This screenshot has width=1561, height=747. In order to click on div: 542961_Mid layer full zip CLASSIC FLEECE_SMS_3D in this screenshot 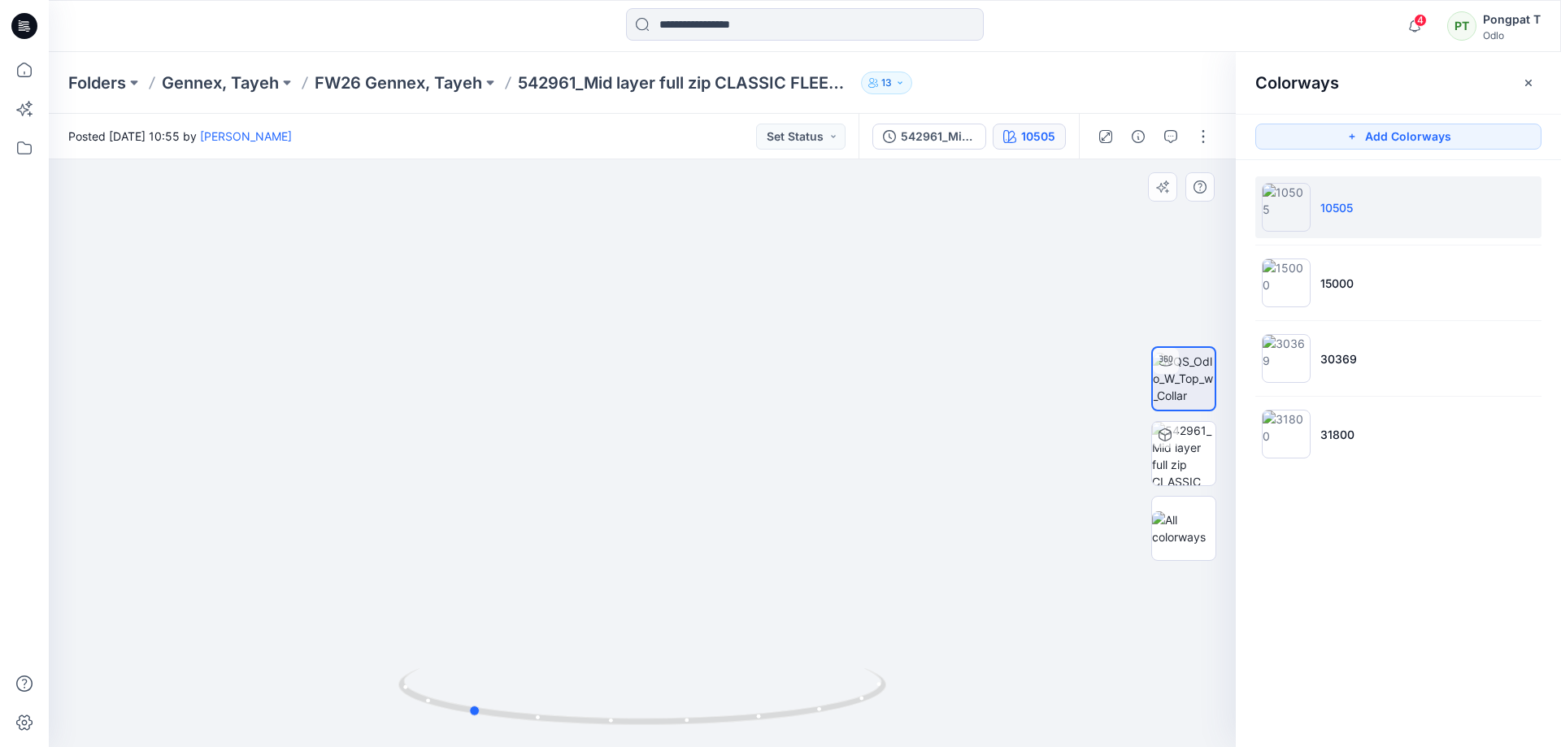, I will do `click(938, 137)`.